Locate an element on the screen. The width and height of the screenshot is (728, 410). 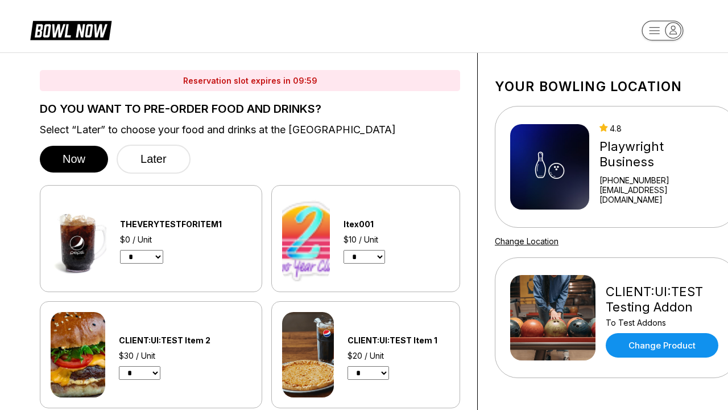
div: Itex001 is located at coordinates (383, 224).